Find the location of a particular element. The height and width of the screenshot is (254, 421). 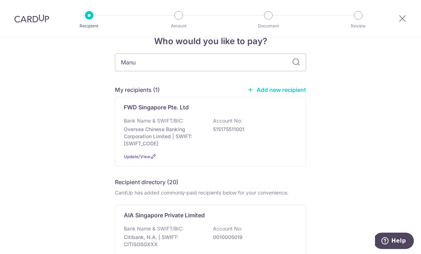

div: CardUp has added commonly-paid recipients below for your convenience. is located at coordinates (211, 193).